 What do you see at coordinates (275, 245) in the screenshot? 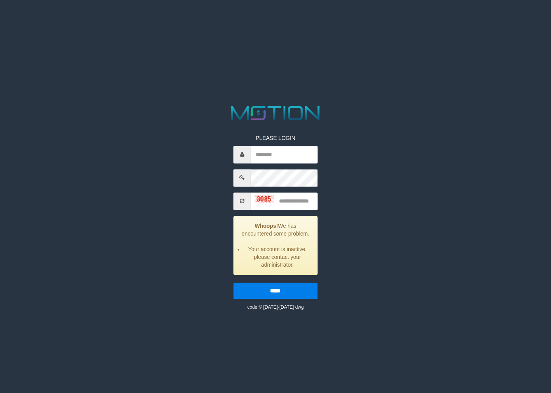
I see `div: We has encountered some problem.` at bounding box center [275, 245].